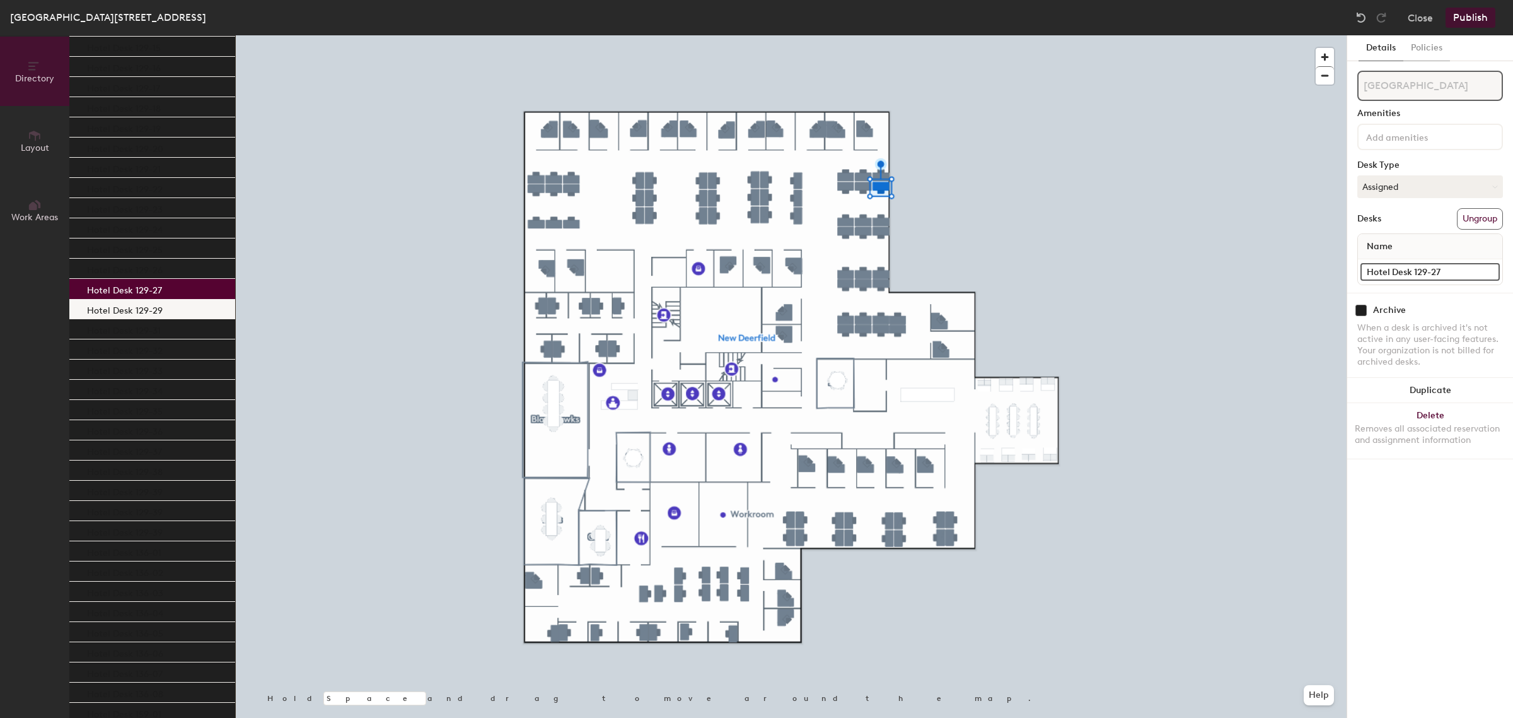 This screenshot has width=1513, height=718. Describe the element at coordinates (124, 86) in the screenshot. I see `p: Hotel Desk 129-17` at that location.